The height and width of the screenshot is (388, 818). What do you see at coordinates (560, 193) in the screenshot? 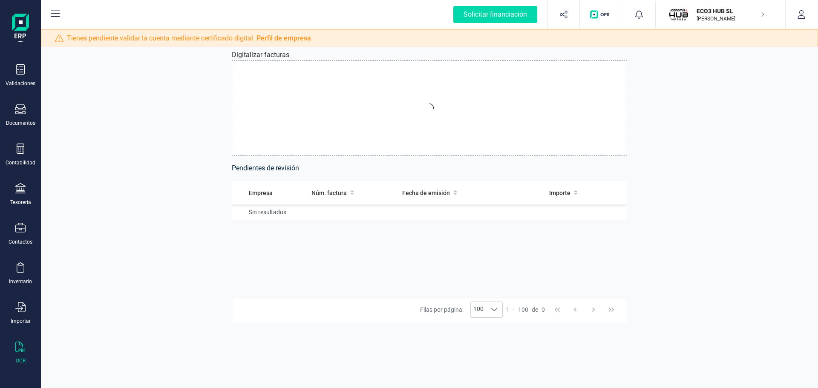
I see `span: Importe` at bounding box center [560, 193].